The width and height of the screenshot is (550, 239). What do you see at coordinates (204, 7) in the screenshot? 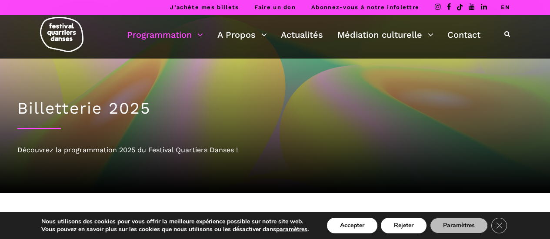
I see `a: J’achète mes billets` at bounding box center [204, 7].